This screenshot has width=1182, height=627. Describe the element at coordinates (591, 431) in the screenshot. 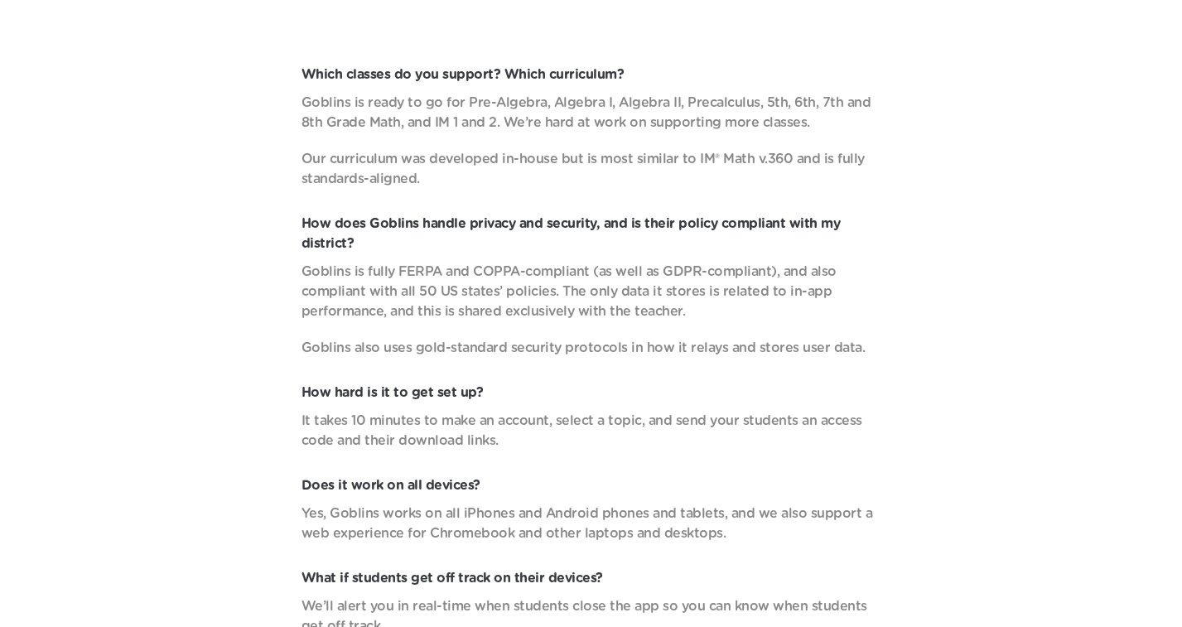

I see `p: It takes 10 minutes to make an account, select a topic, and send your students an access code and...` at that location.